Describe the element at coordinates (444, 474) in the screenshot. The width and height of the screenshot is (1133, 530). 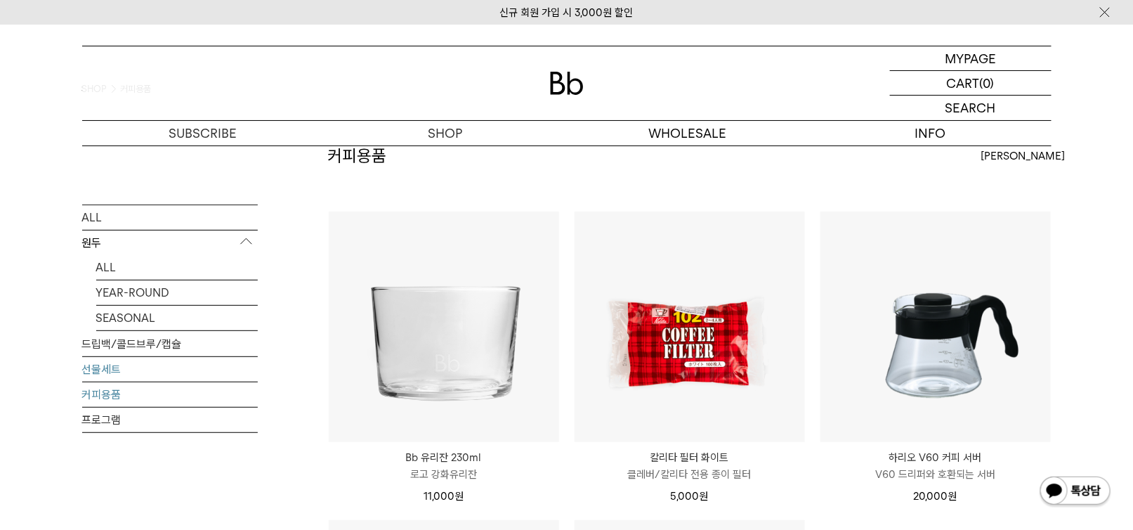
I see `p: 로고 강화유리잔` at that location.